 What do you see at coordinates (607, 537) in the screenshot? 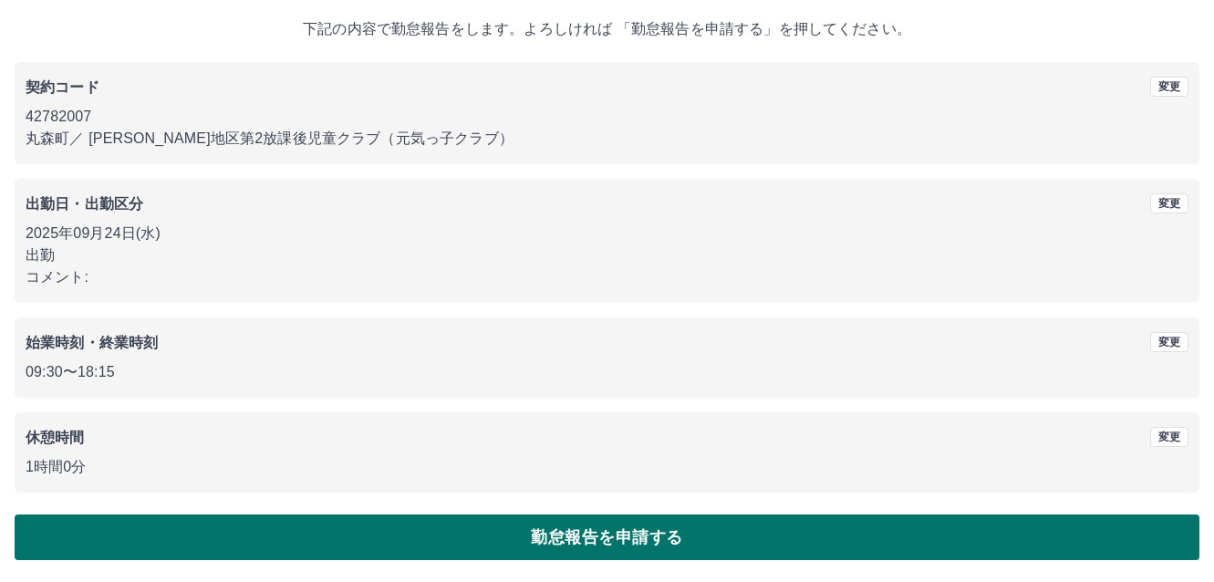
I see `button: 勤怠報告を申請する` at bounding box center [607, 537].